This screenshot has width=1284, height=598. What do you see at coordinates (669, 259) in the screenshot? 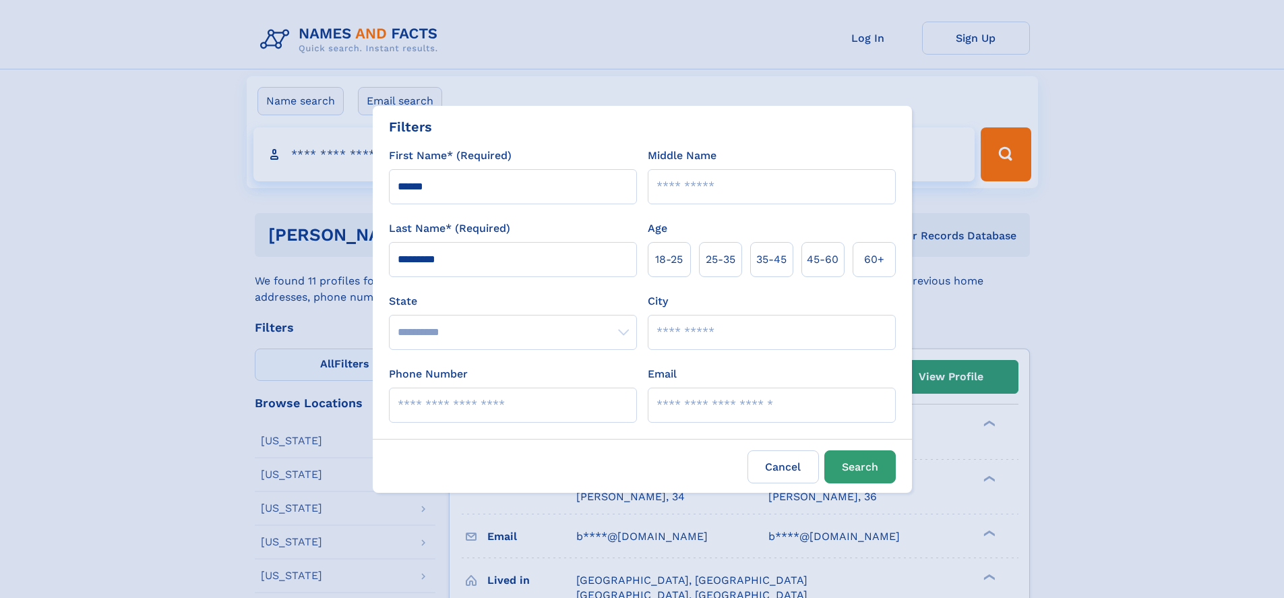
I see `span: 18‑25` at bounding box center [669, 259].